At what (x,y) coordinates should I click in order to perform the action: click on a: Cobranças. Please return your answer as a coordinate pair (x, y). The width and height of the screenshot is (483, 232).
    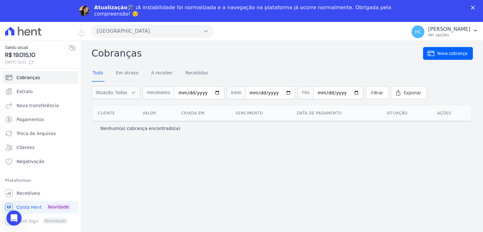
    Looking at the image, I should click on (40, 77).